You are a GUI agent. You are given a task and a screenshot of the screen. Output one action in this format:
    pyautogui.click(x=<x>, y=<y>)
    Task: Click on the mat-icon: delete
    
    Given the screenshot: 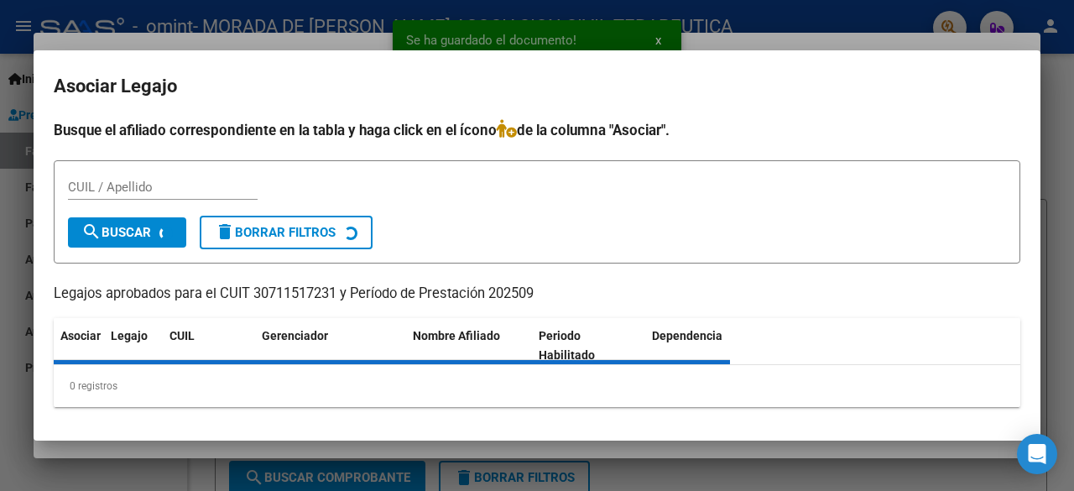 What is the action you would take?
    pyautogui.click(x=225, y=232)
    